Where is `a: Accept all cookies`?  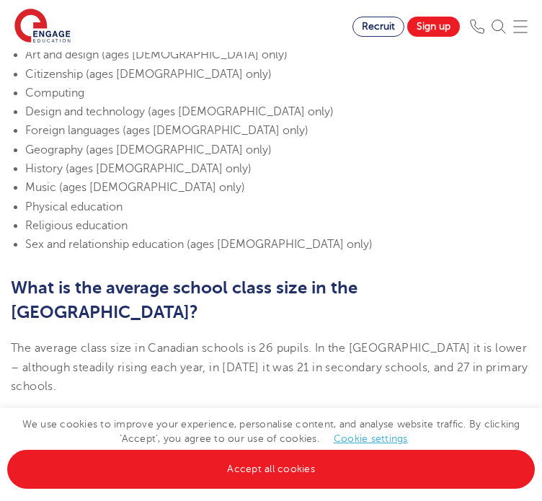
a: Accept all cookies is located at coordinates (271, 469).